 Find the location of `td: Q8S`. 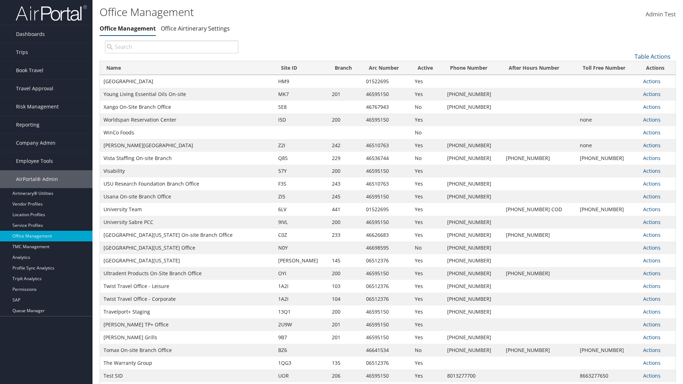

td: Q8S is located at coordinates (302, 158).